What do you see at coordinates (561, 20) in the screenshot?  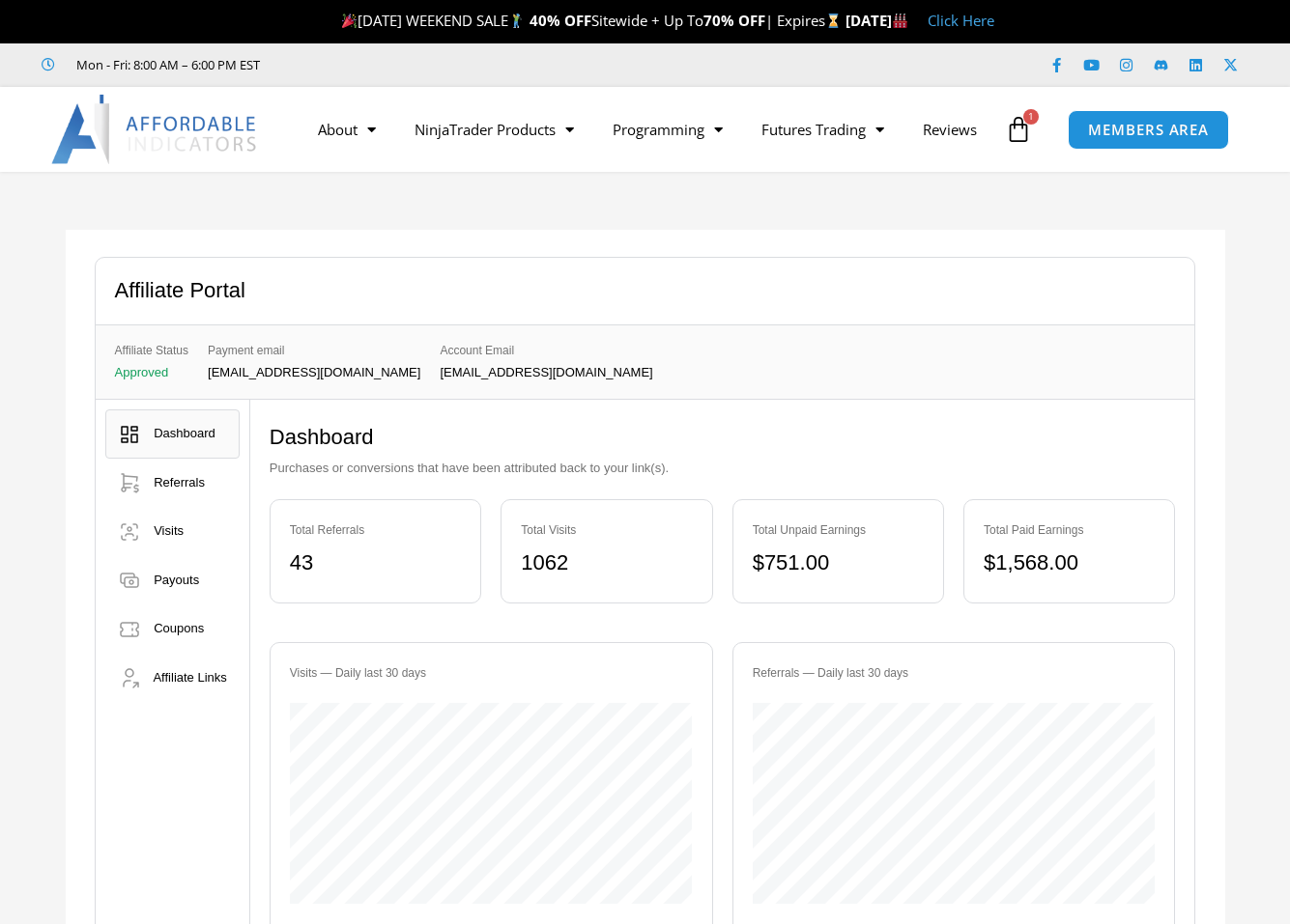 I see `strong: 40% OFF` at bounding box center [561, 20].